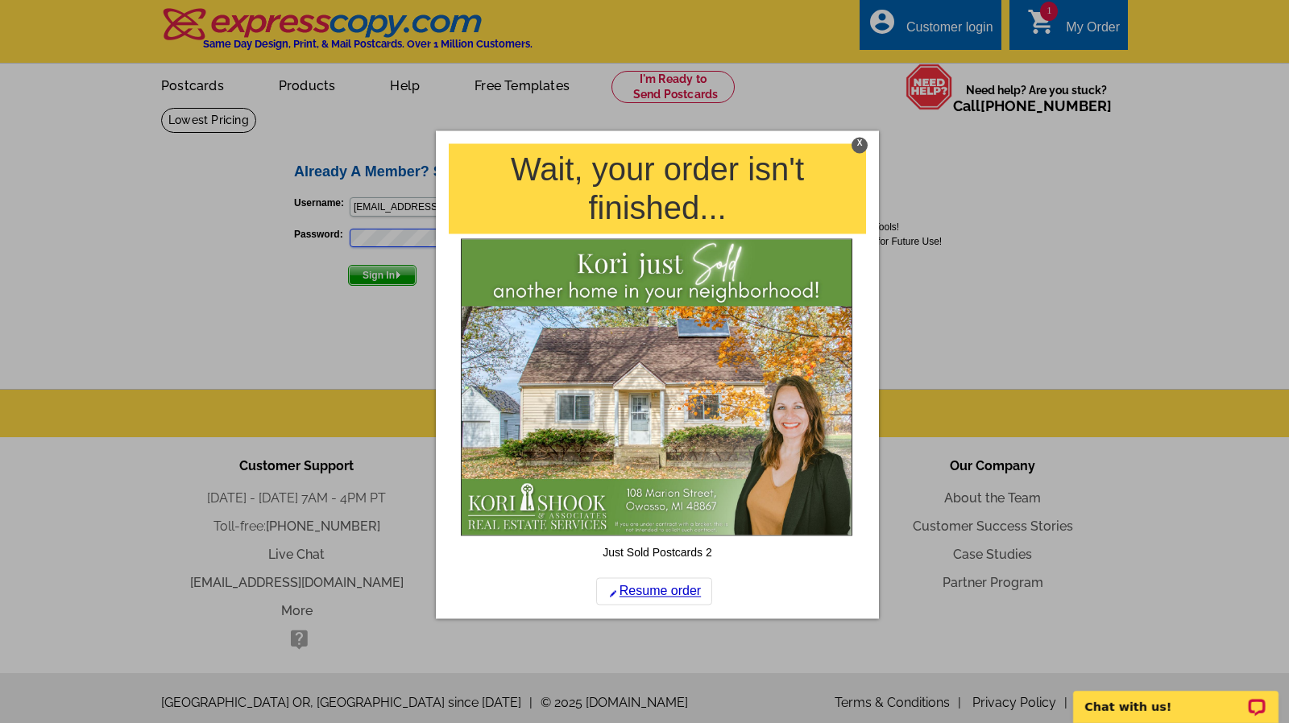 Image resolution: width=1289 pixels, height=723 pixels. I want to click on h1: Wait, your order isn't finished..., so click(657, 188).